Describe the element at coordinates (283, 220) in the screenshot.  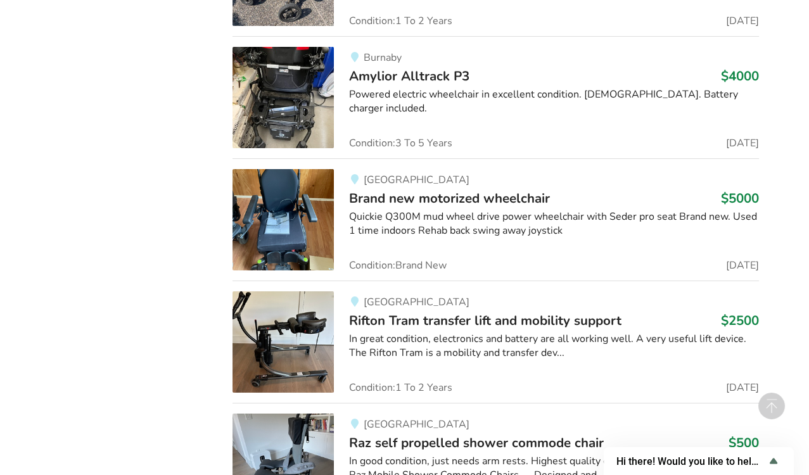
I see `img: mobility-brand new motorized wheelchair` at that location.